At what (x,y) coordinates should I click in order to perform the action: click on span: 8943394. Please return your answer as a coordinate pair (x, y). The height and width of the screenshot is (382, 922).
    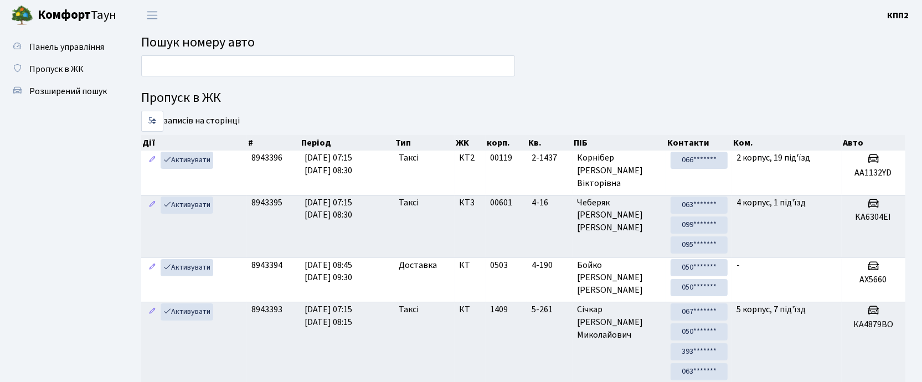
    Looking at the image, I should click on (267, 265).